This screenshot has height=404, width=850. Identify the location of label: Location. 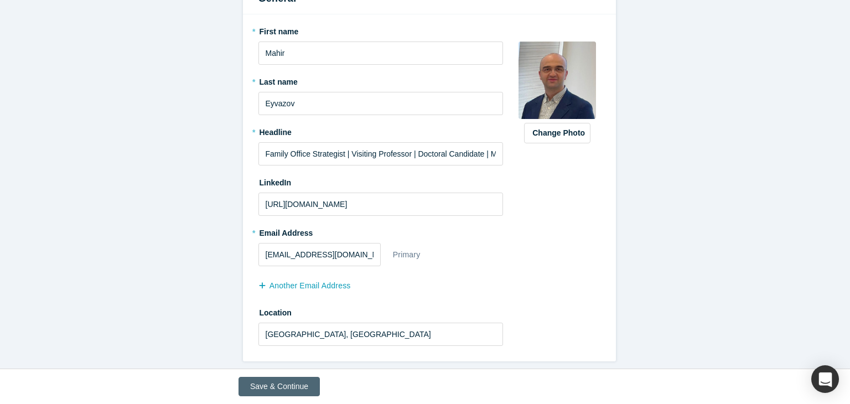
(381, 311).